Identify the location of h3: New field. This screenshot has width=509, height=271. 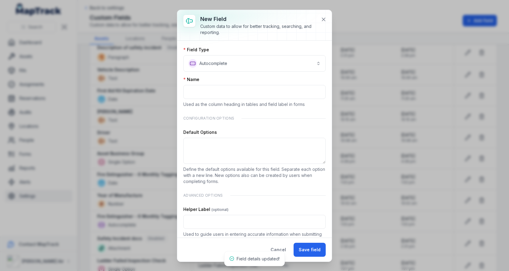
(258, 19).